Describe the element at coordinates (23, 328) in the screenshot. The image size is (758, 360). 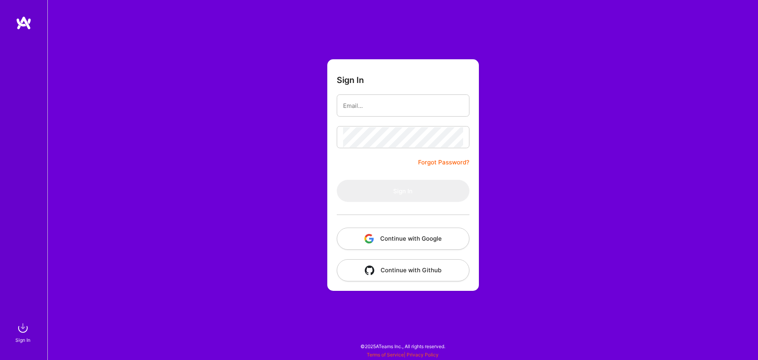
I see `img: sign in` at that location.